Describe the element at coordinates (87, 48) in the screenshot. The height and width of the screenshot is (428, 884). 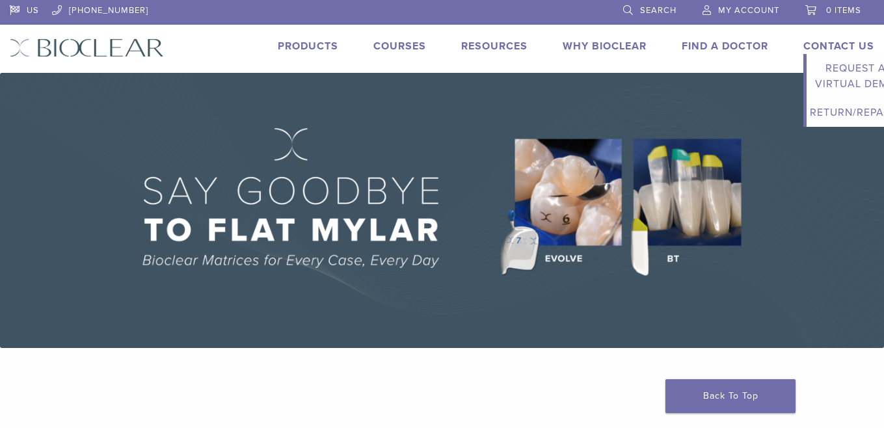
I see `img: Bioclear` at that location.